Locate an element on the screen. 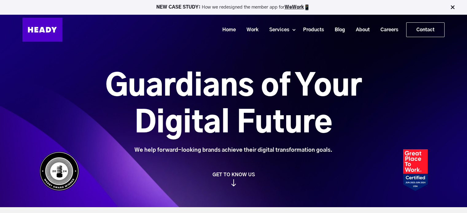 Image resolution: width=467 pixels, height=213 pixels. a: Products is located at coordinates (311, 30).